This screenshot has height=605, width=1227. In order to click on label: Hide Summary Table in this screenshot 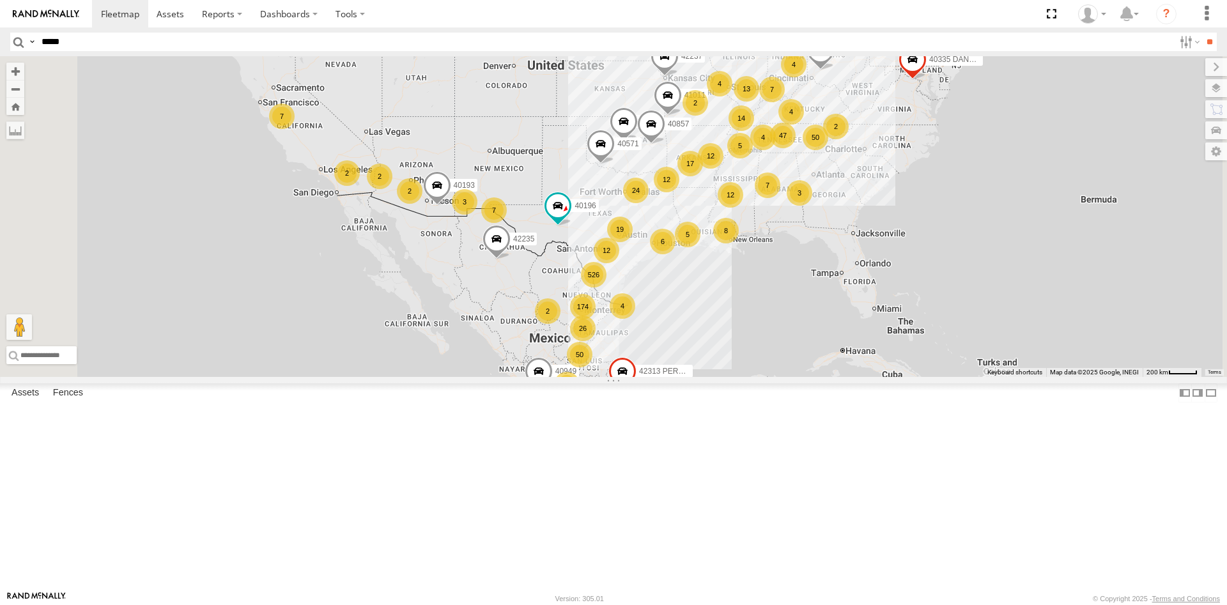, I will do `click(1211, 392)`.